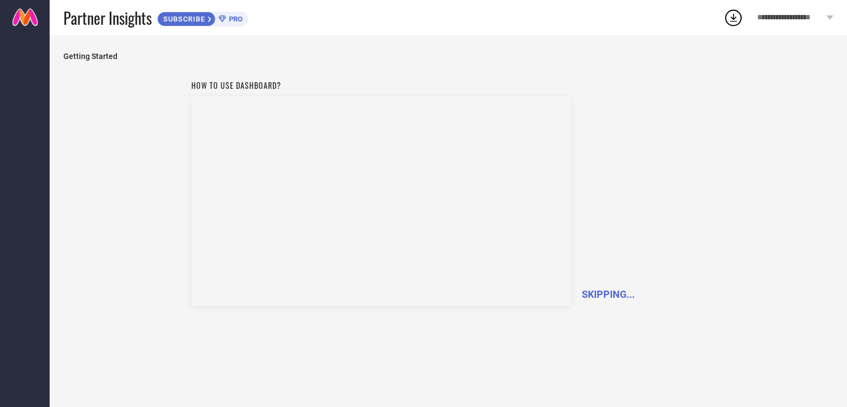  I want to click on span: SUBSCRIBE, so click(183, 19).